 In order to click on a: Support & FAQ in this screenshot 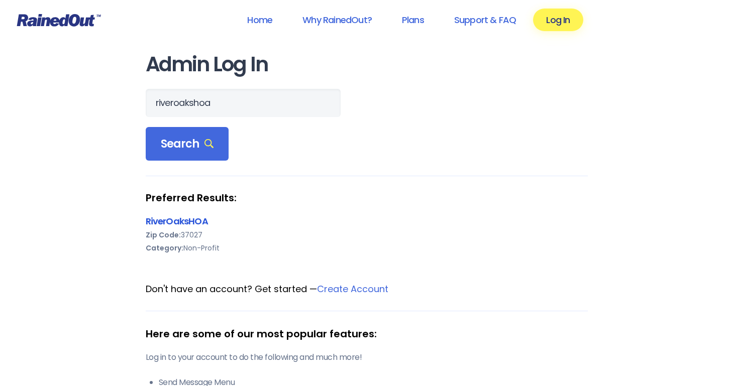, I will do `click(485, 20)`.